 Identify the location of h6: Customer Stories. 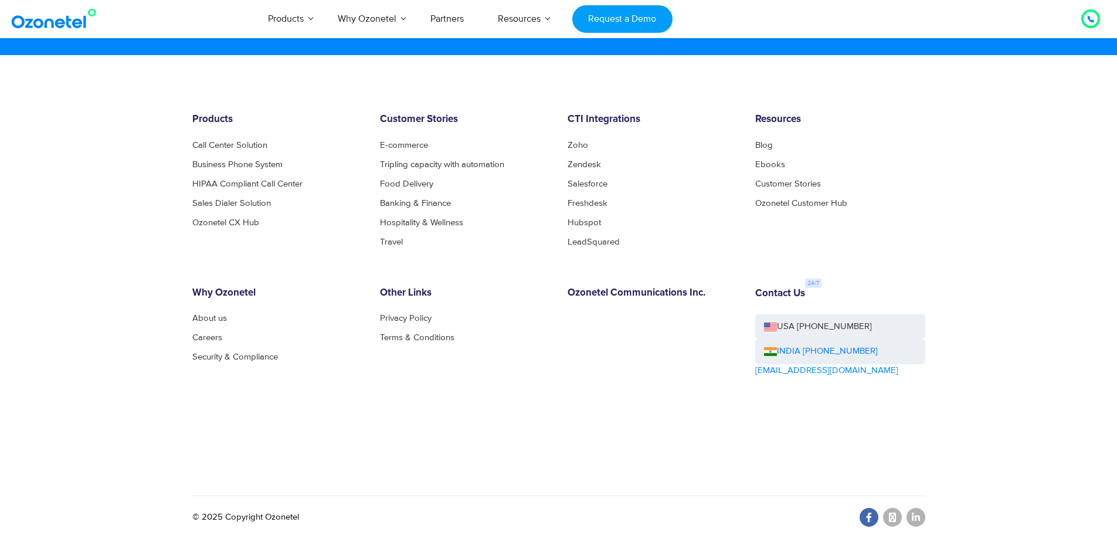
(465, 120).